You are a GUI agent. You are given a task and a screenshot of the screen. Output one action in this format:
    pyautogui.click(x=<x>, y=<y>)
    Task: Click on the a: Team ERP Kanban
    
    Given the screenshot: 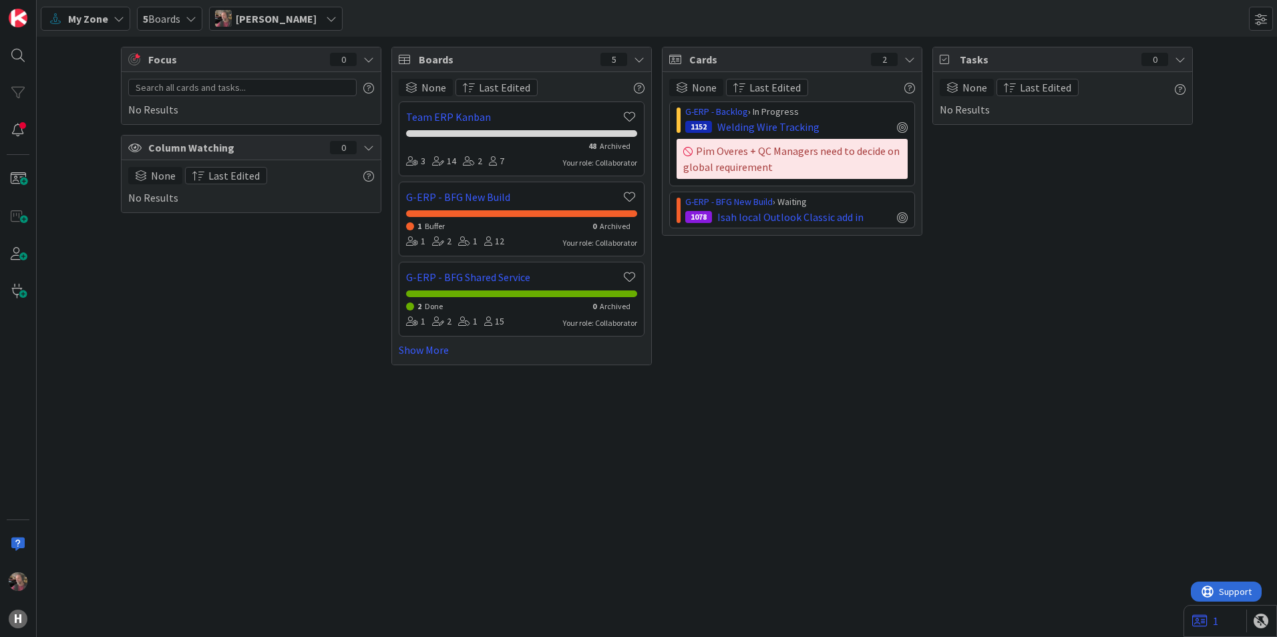 What is the action you would take?
    pyautogui.click(x=514, y=117)
    